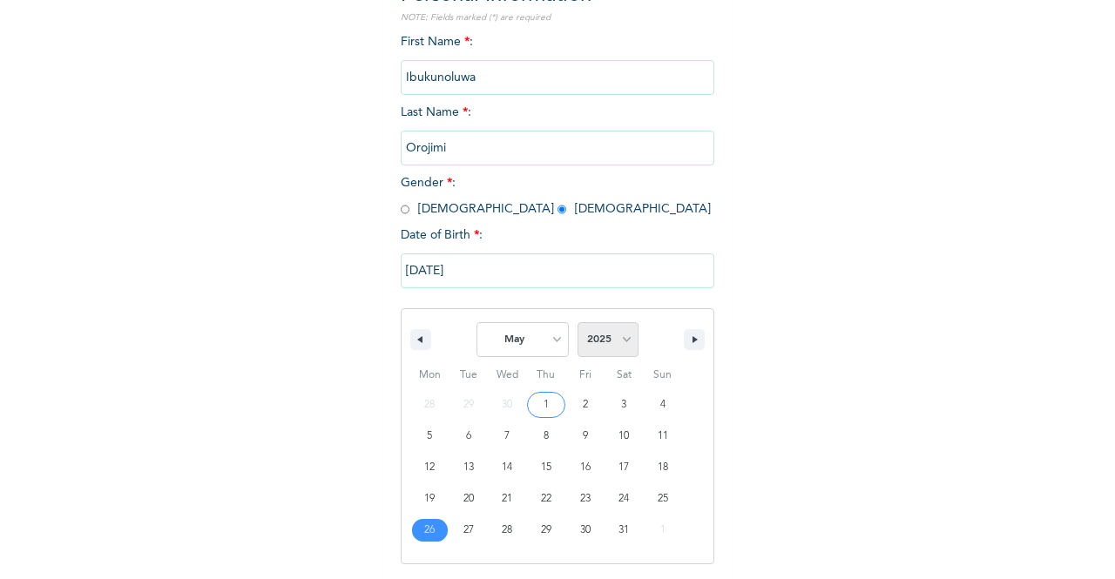 This screenshot has width=1115, height=579. I want to click on span: 16, so click(586, 468).